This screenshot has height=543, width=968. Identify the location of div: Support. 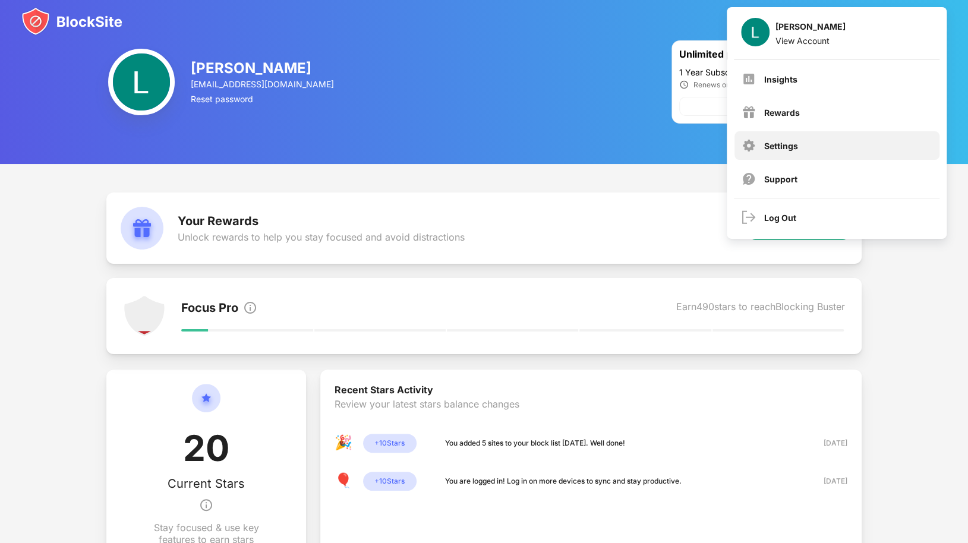
(781, 179).